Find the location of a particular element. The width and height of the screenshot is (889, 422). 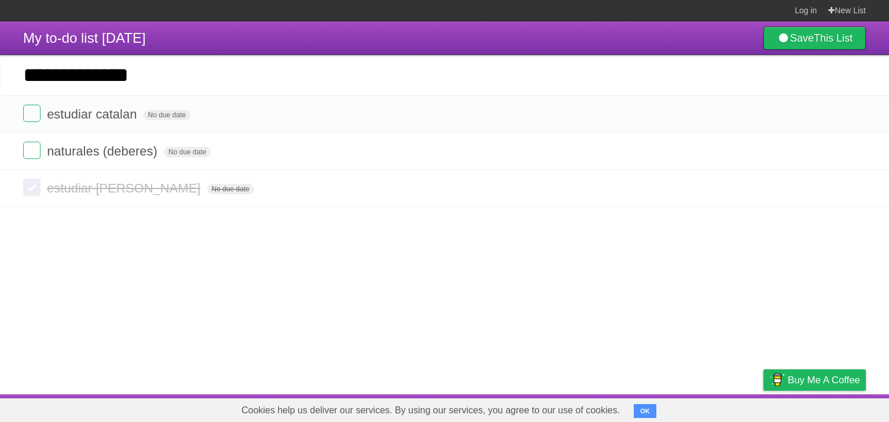

a: Terms is located at coordinates (722, 408).